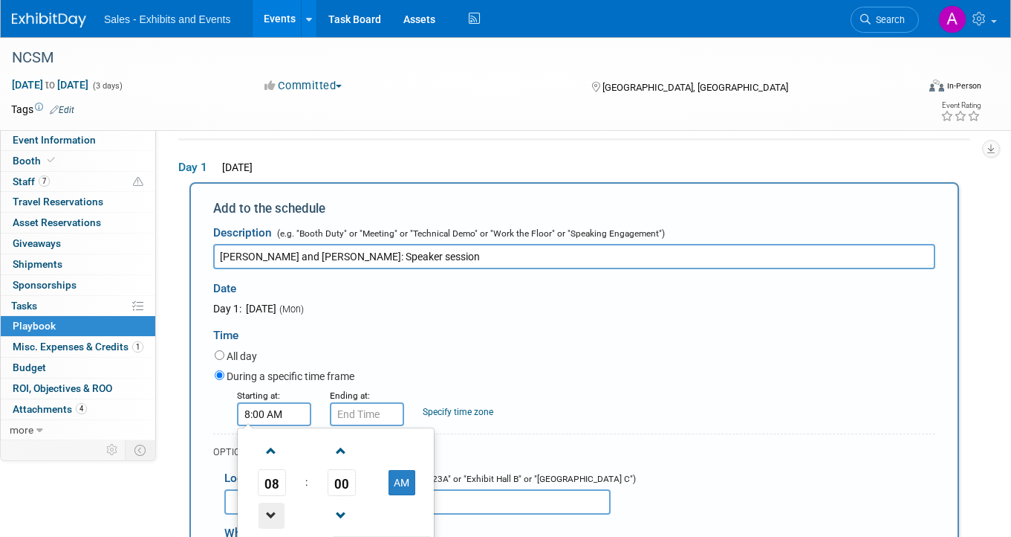 This screenshot has height=537, width=1011. What do you see at coordinates (888, 19) in the screenshot?
I see `span: Search` at bounding box center [888, 19].